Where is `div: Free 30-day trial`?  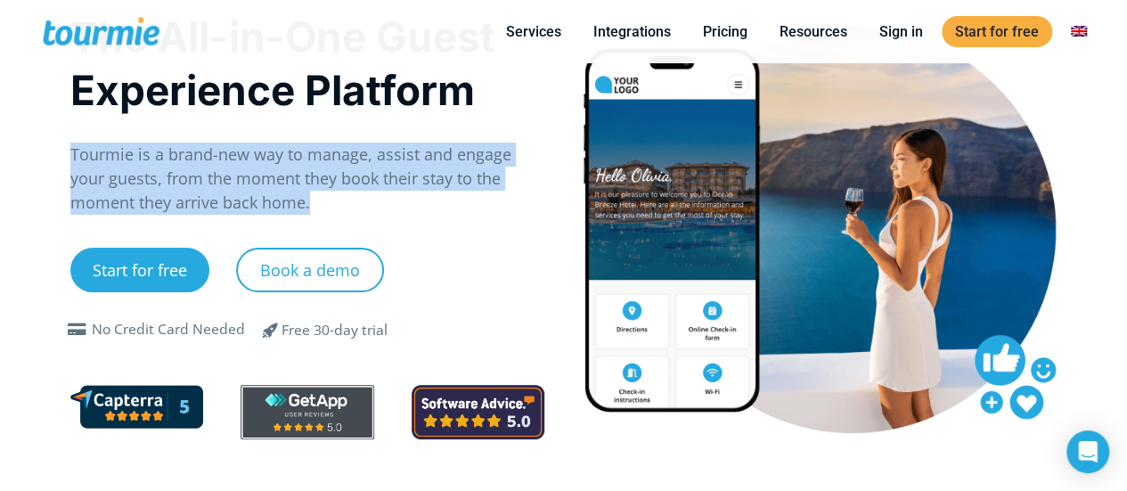 div: Free 30-day trial is located at coordinates (334, 330).